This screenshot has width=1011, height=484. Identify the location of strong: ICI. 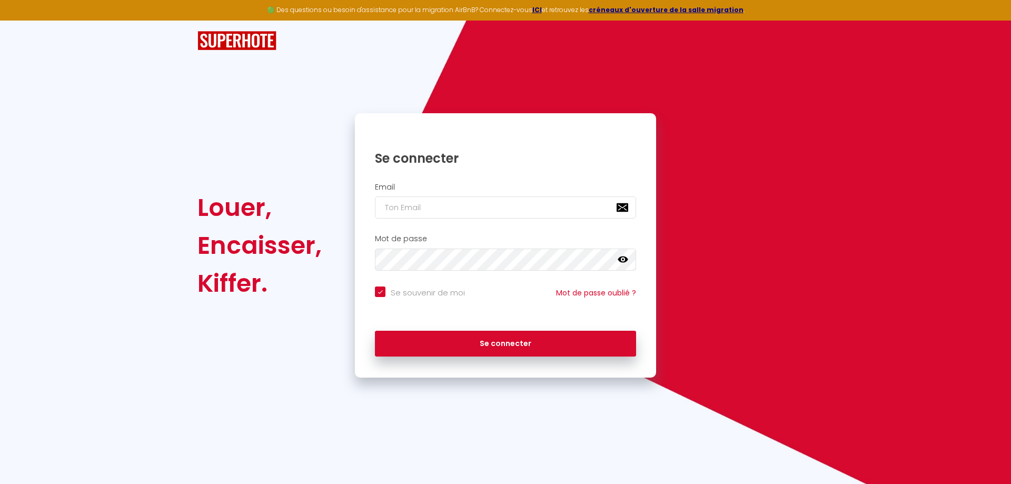
(537, 9).